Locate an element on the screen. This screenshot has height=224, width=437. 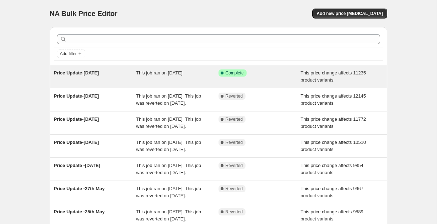
span: Add filter is located at coordinates (68, 54).